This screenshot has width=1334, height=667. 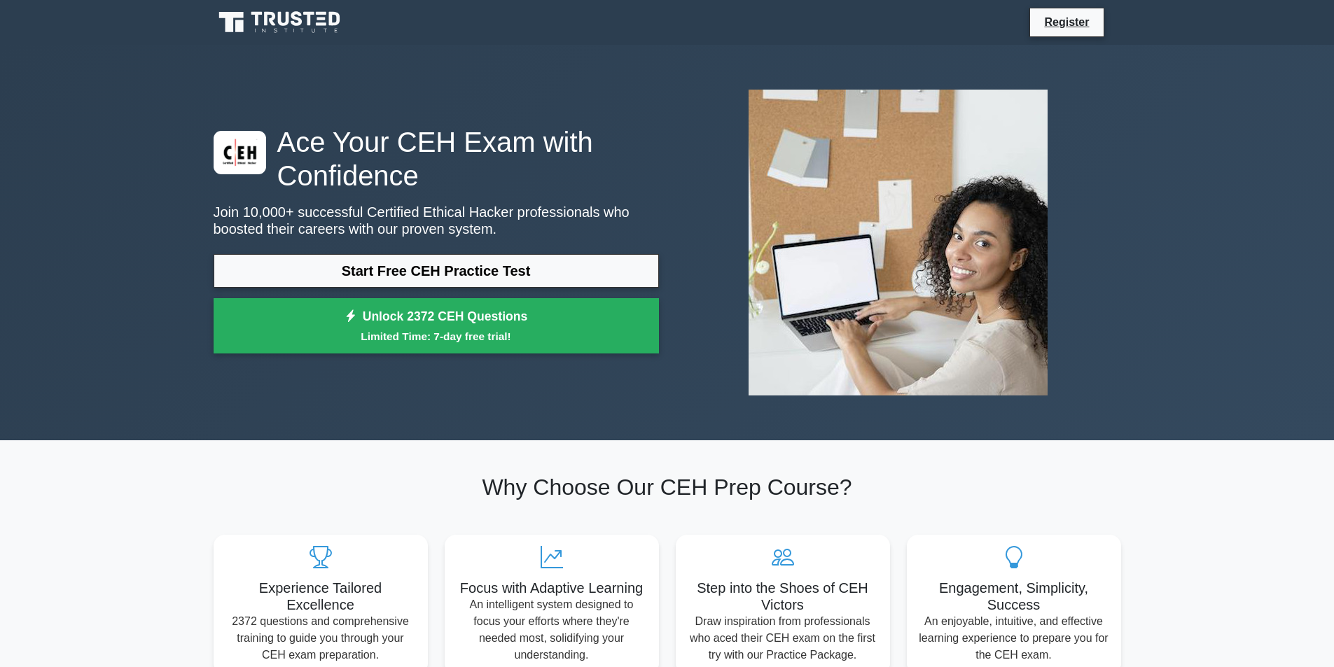 I want to click on h5: Experience Tailored Excellence, so click(x=321, y=597).